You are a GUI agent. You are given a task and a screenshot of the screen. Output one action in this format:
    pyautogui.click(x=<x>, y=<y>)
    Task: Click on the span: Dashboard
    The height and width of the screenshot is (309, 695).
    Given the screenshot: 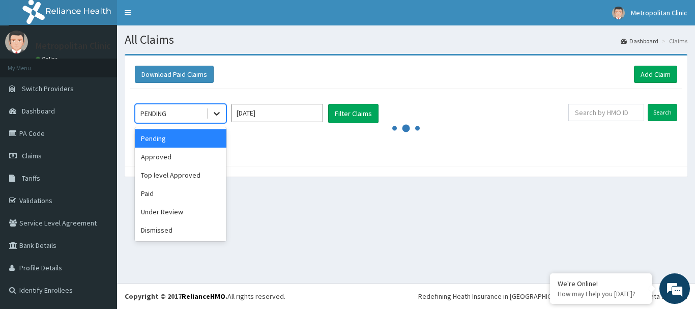 What is the action you would take?
    pyautogui.click(x=38, y=111)
    